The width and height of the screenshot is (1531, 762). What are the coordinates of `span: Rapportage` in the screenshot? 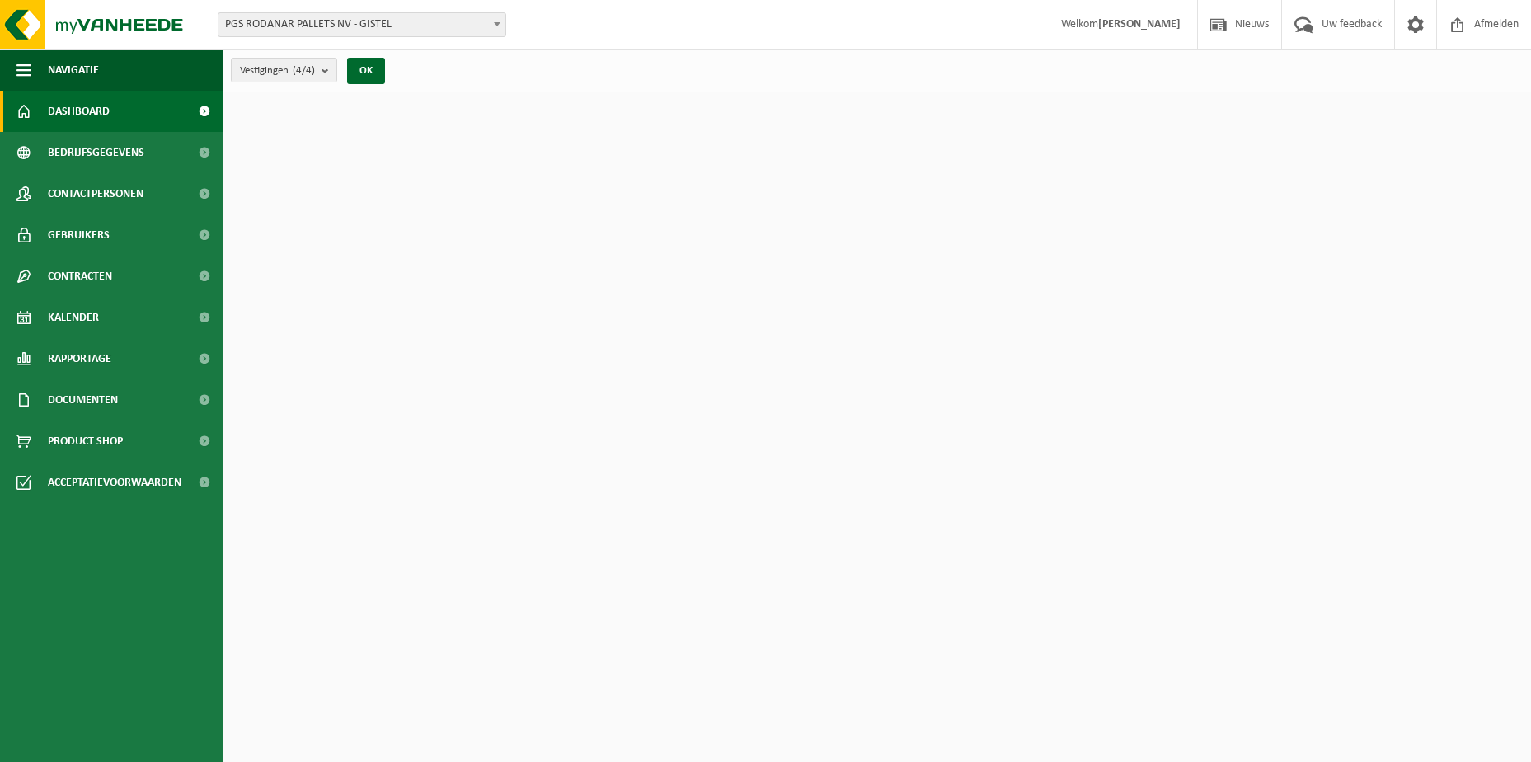 It's located at (79, 359).